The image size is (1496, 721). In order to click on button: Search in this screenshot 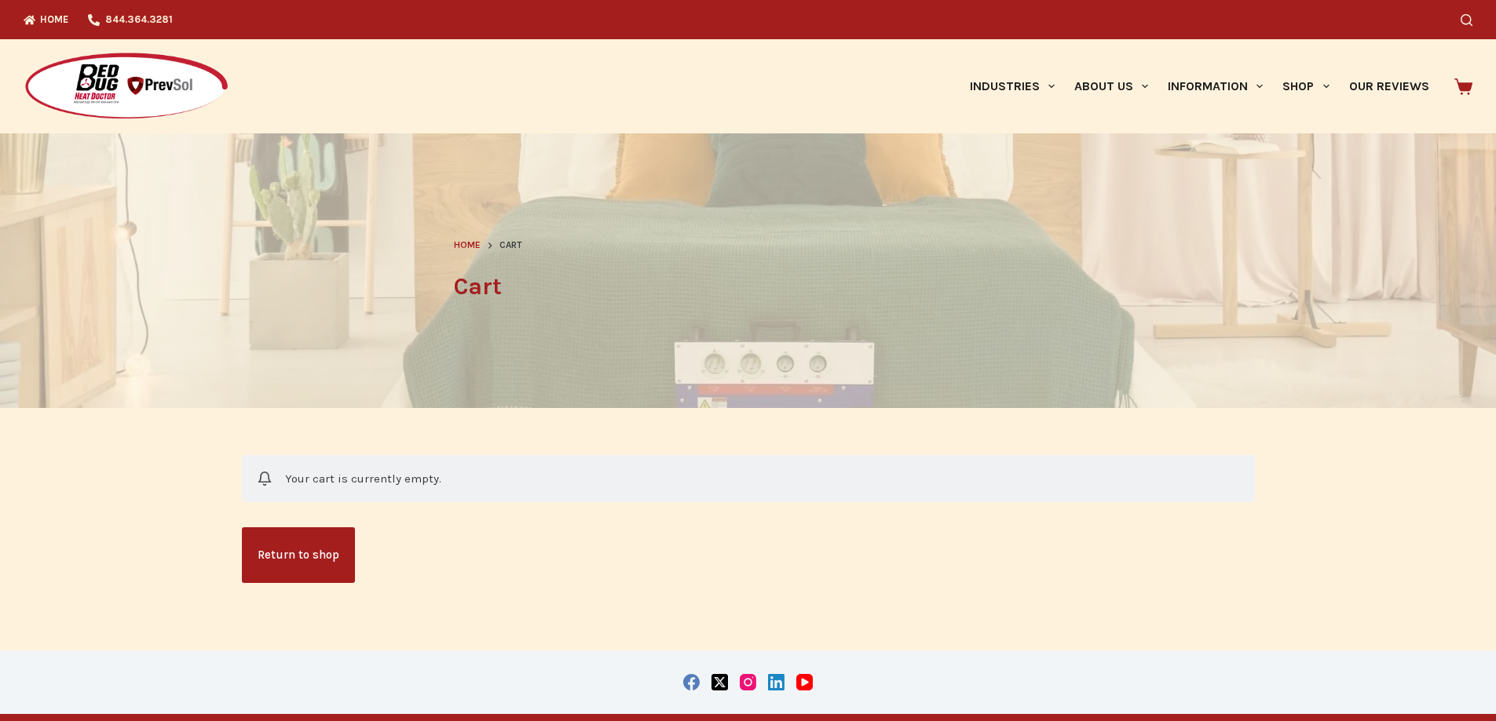, I will do `click(1466, 20)`.